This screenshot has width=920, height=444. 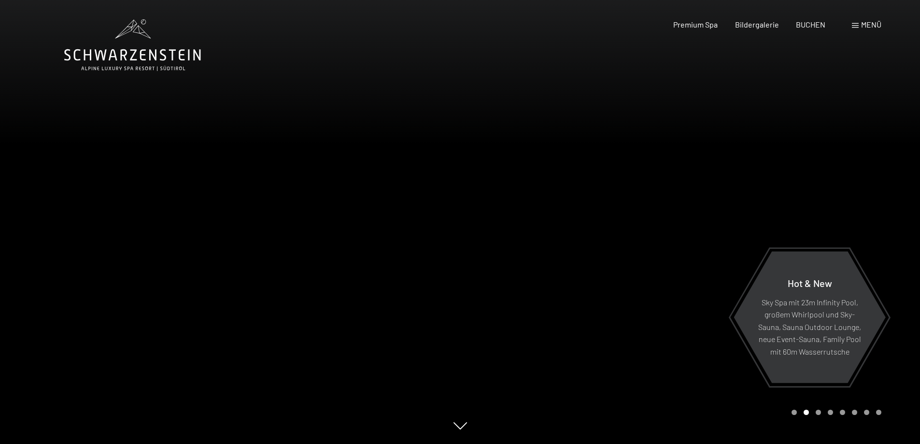 I want to click on div: Carousel Page 4, so click(x=830, y=412).